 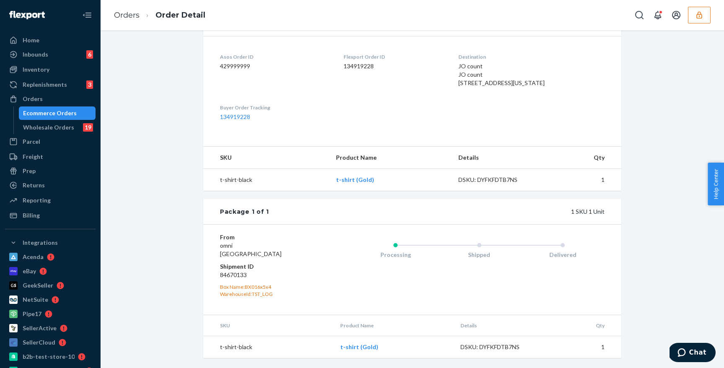 What do you see at coordinates (49, 127) in the screenshot?
I see `div: Wholesale Orders` at bounding box center [49, 127].